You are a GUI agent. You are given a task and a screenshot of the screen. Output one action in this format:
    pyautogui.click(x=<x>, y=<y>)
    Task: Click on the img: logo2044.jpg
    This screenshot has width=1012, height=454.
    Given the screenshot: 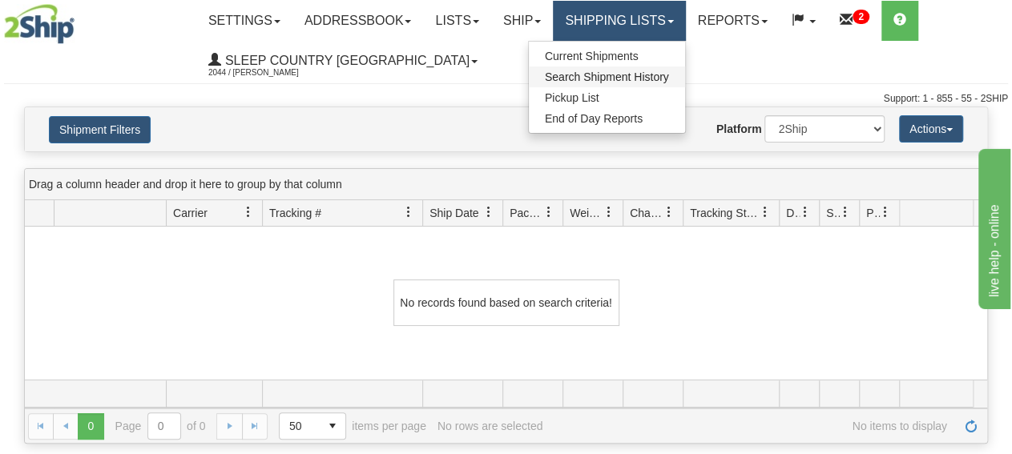 What is the action you would take?
    pyautogui.click(x=39, y=24)
    